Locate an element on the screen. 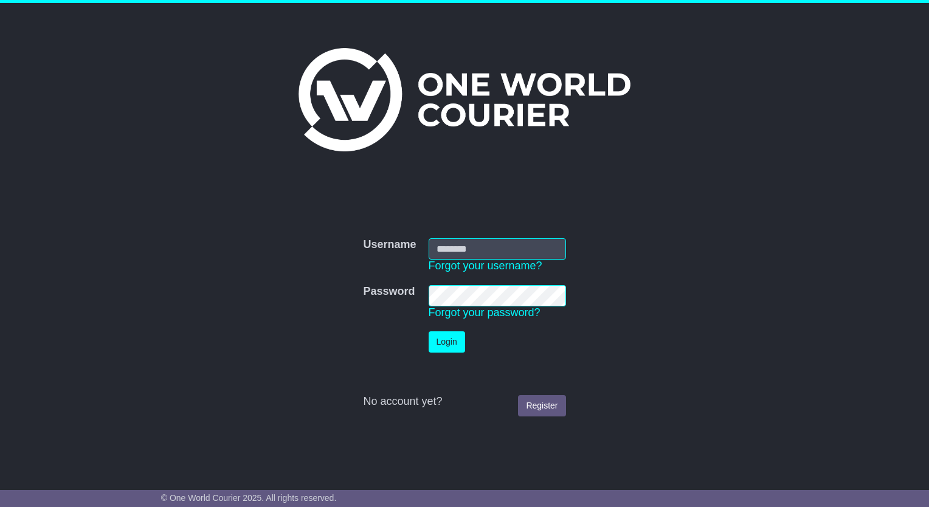 This screenshot has width=929, height=507. label: Password is located at coordinates (388, 292).